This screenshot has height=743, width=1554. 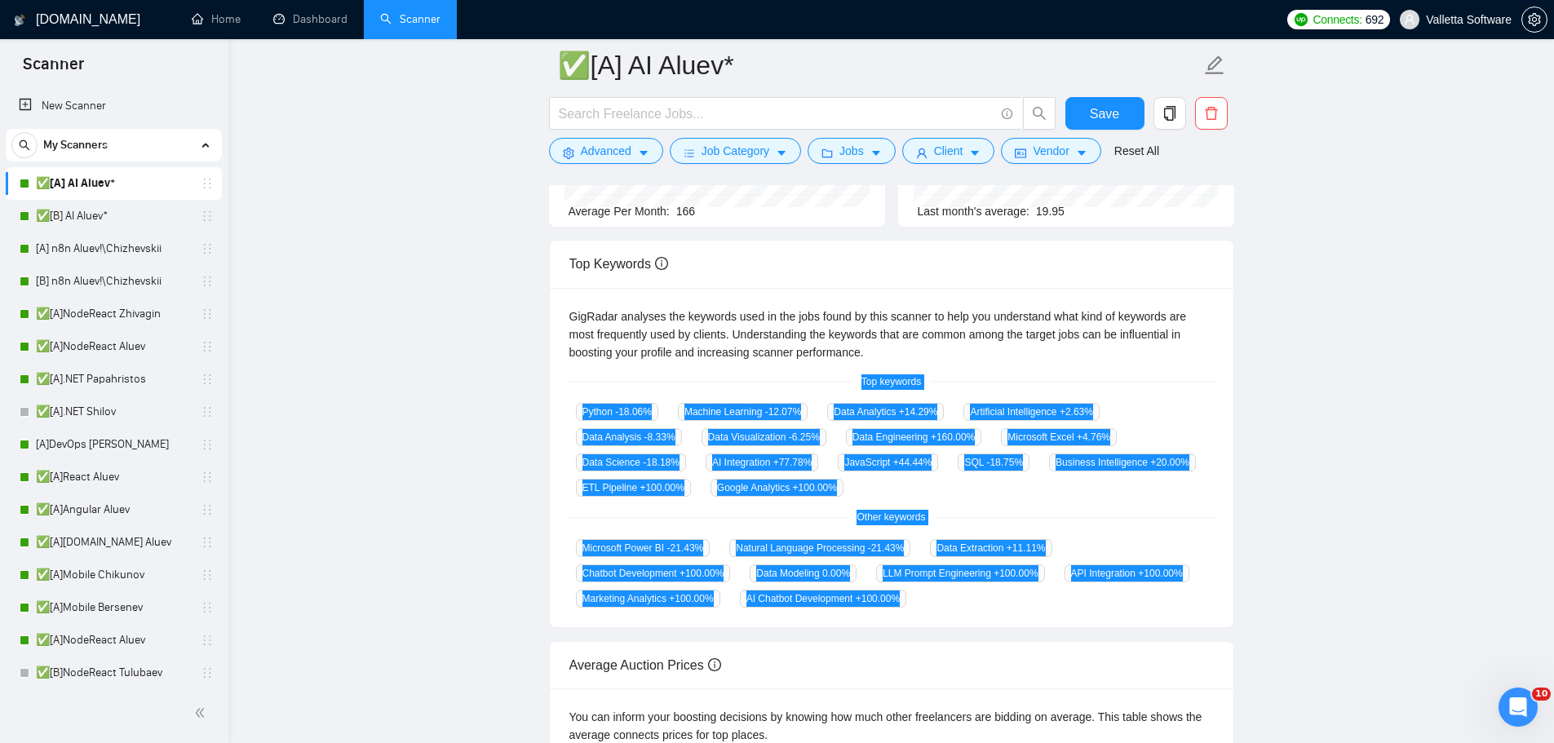 What do you see at coordinates (1215, 65) in the screenshot?
I see `span: edit` at bounding box center [1215, 65].